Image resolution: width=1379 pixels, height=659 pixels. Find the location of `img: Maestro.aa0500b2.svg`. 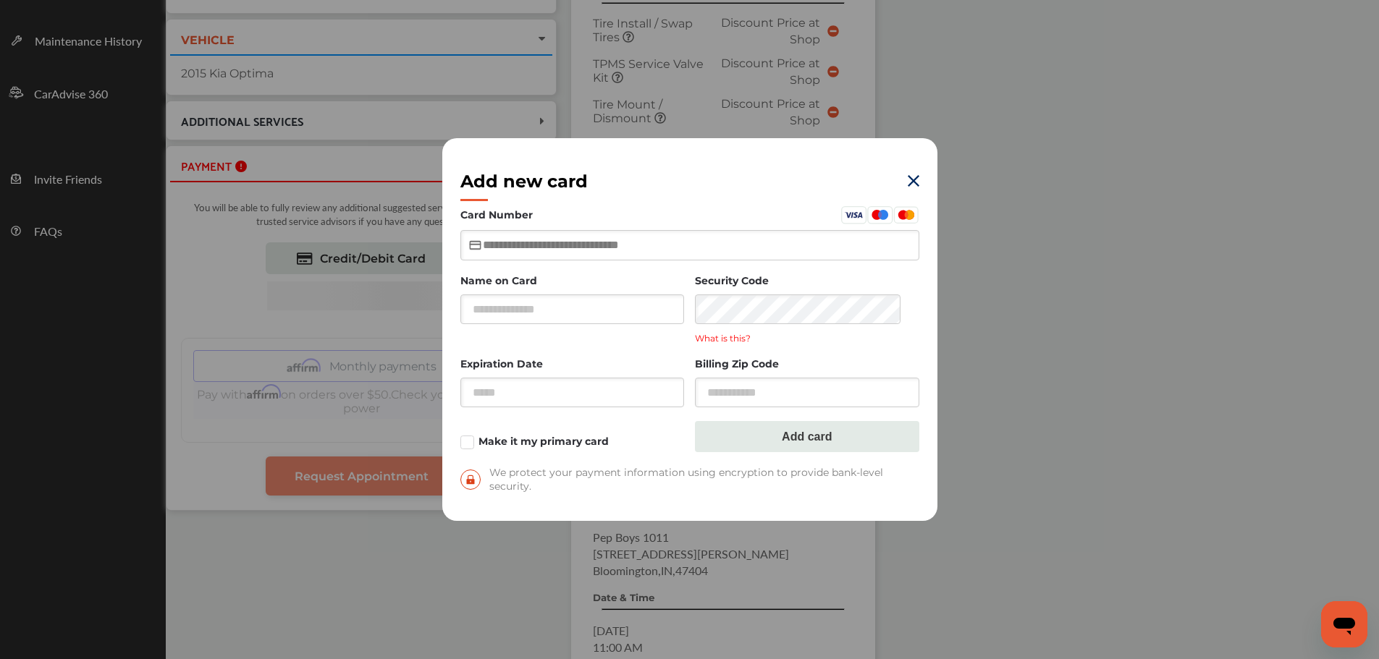

img: Maestro.aa0500b2.svg is located at coordinates (880, 215).